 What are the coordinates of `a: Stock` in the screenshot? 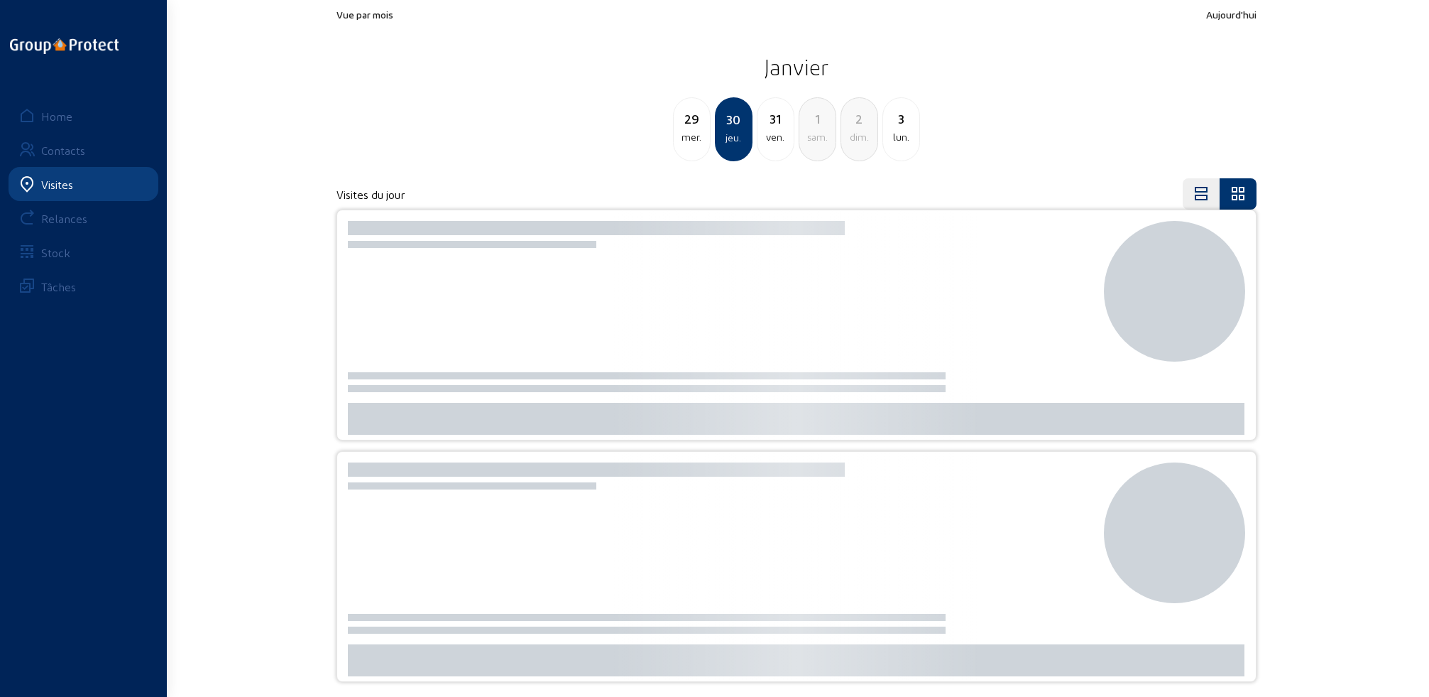 It's located at (83, 252).